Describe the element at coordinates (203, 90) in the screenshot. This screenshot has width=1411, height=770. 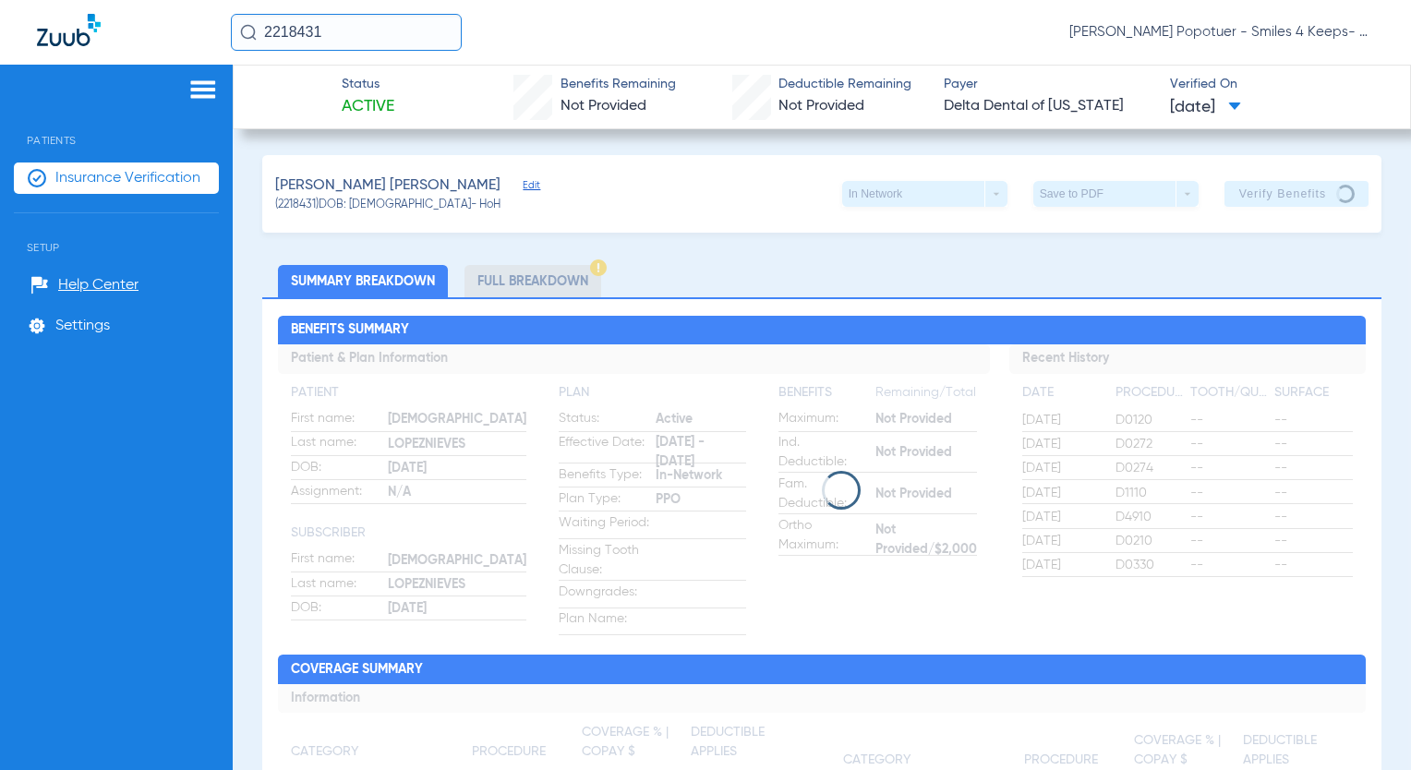
I see `img: hamburger-icon` at that location.